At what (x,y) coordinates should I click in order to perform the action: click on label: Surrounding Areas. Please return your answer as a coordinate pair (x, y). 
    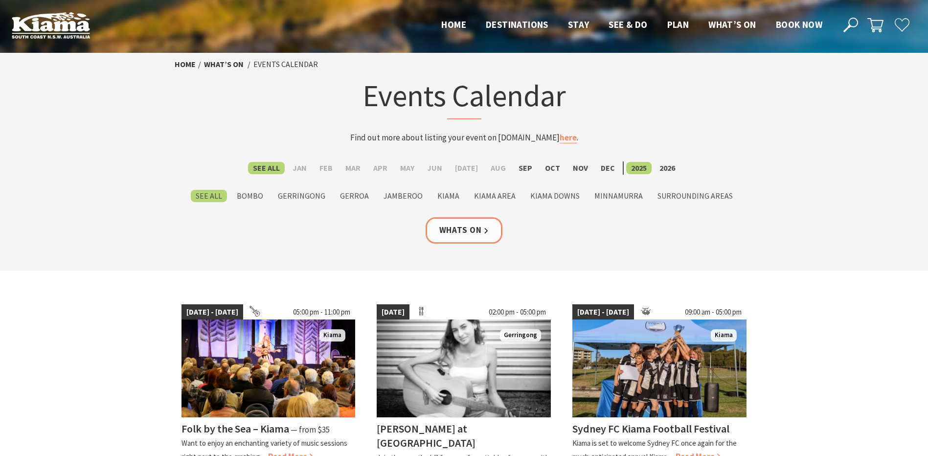
    Looking at the image, I should click on (695, 196).